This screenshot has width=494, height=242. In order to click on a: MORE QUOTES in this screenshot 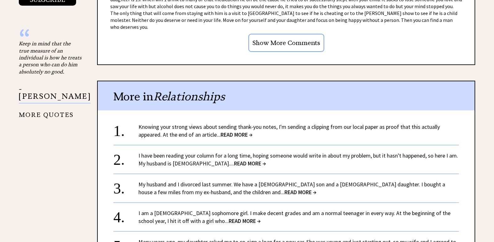, I will do `click(46, 112)`.